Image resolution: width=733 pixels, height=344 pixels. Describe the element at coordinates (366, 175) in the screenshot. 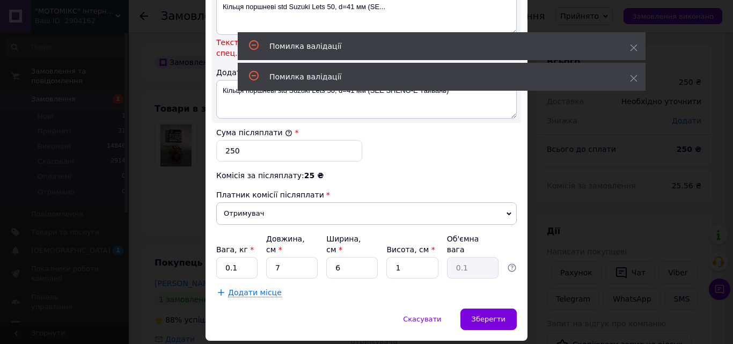

I see `div: Комісія за післяплату:` at that location.